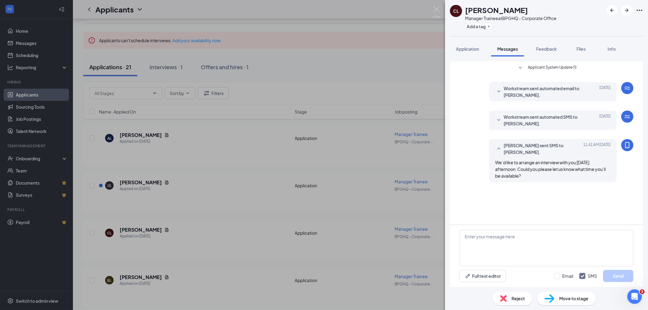  I want to click on svg: Ellipses, so click(640, 10).